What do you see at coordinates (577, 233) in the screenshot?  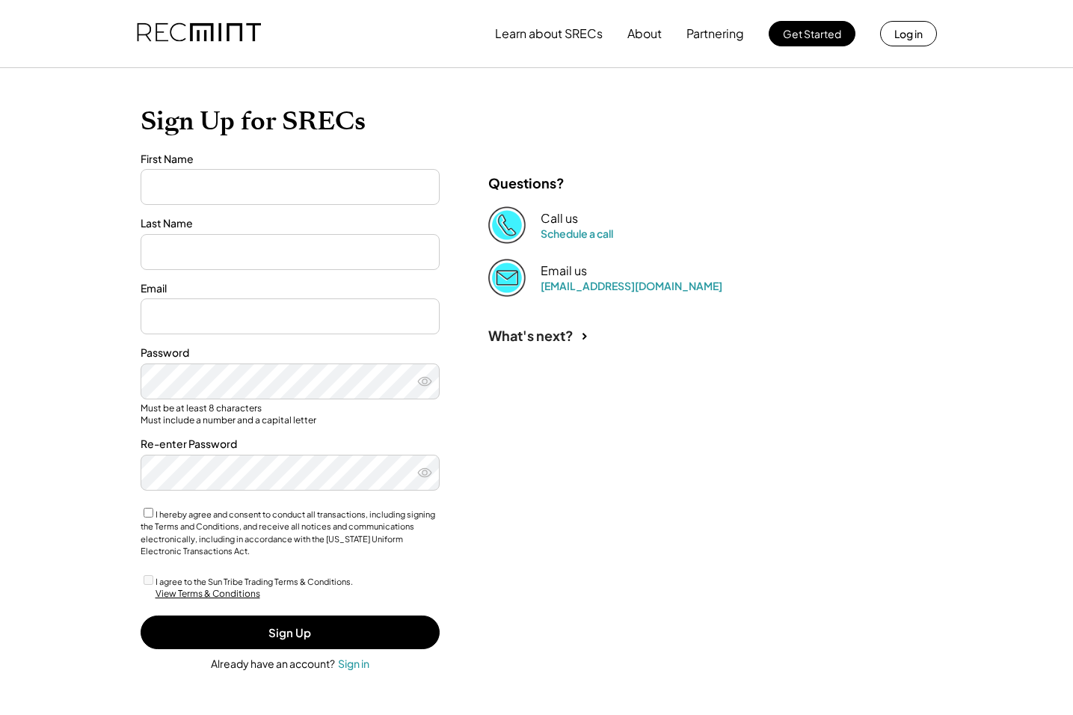 I see `a: Schedule a call` at bounding box center [577, 233].